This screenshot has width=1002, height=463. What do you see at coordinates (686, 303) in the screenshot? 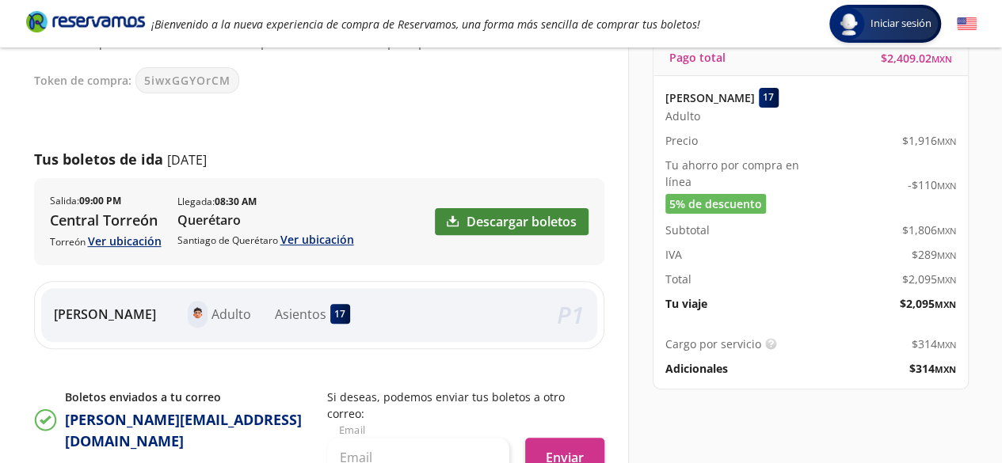
I see `p: Tu viaje` at bounding box center [686, 303].